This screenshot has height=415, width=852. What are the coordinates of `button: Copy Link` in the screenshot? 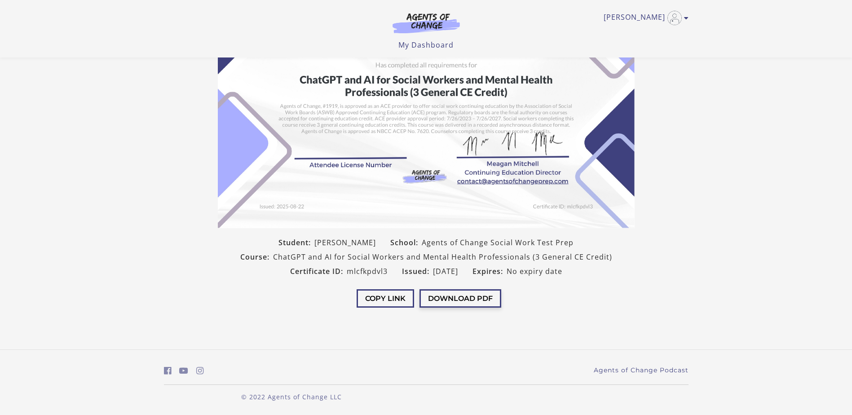 It's located at (385, 298).